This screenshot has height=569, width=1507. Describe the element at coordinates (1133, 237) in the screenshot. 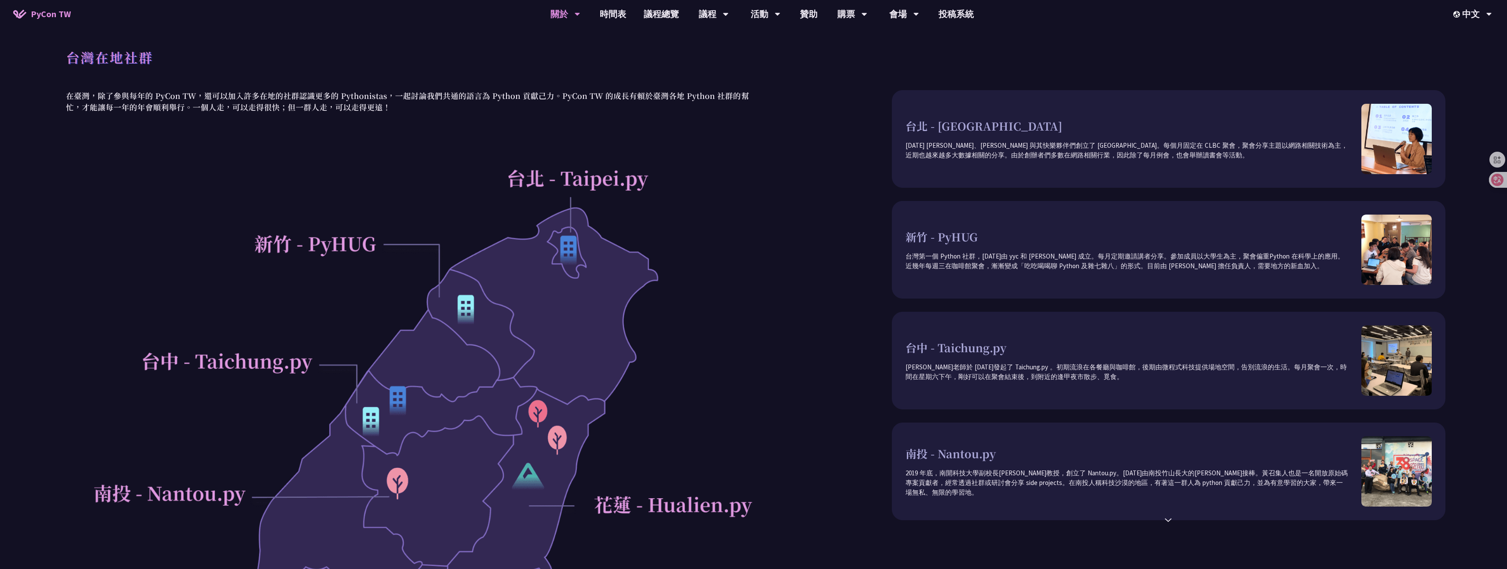

I see `h3: 新竹 - PyHUG` at that location.